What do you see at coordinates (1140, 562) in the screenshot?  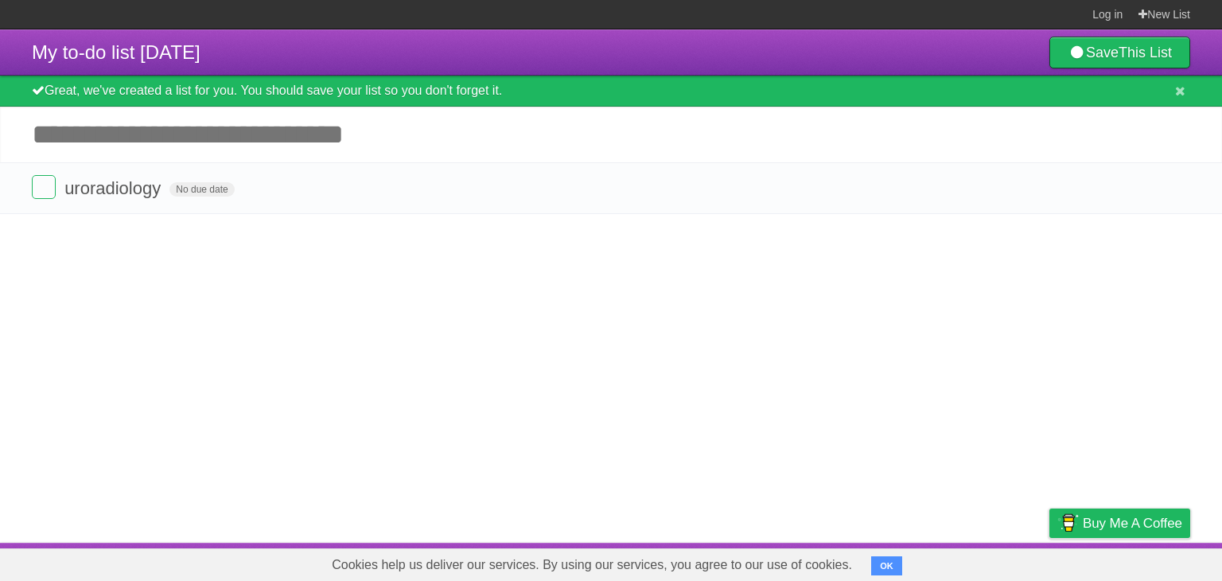 I see `a: Suggest a feature` at bounding box center [1140, 562].